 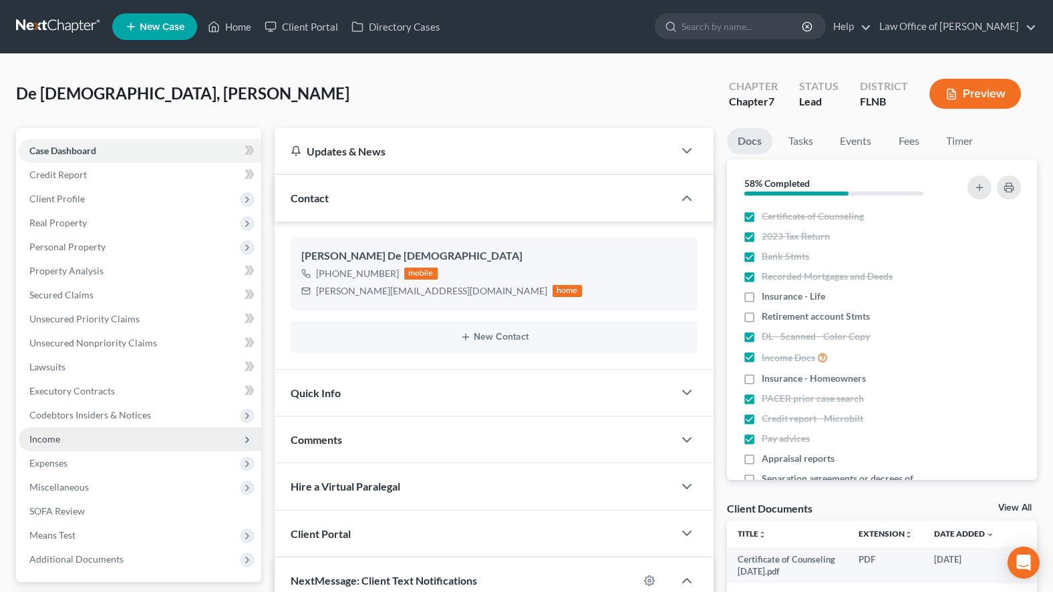 I want to click on span: Personal Property, so click(x=67, y=246).